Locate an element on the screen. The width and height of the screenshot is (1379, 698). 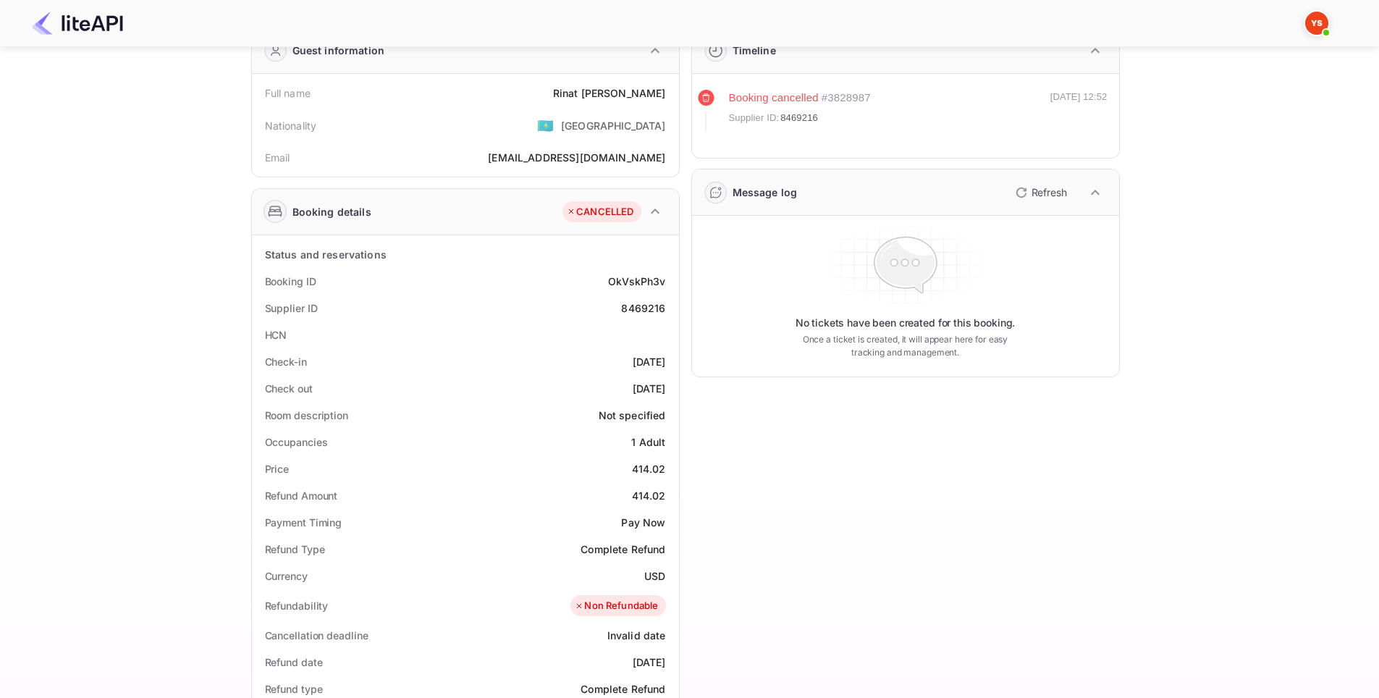
div: Booking ID is located at coordinates (290, 281).